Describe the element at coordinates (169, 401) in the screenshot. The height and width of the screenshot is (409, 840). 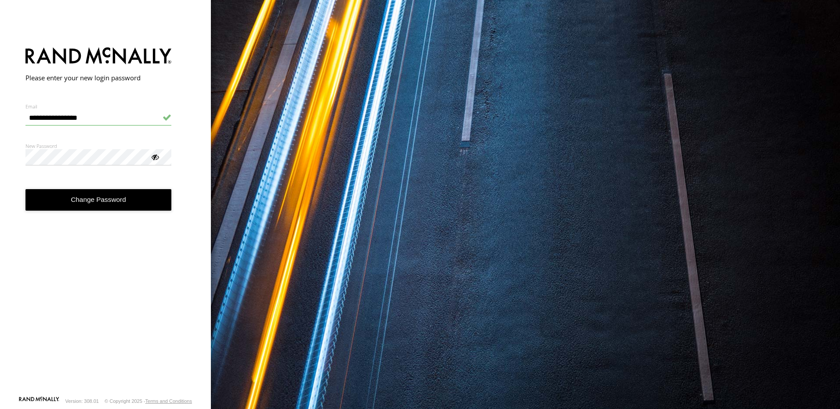
I see `a: Terms and Conditions` at that location.